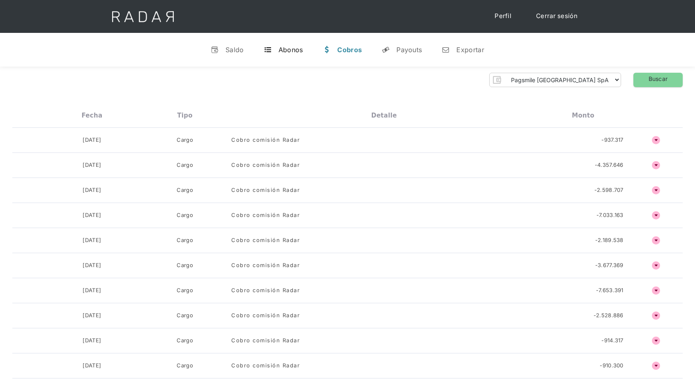 The width and height of the screenshot is (695, 383). Describe the element at coordinates (610, 215) in the screenshot. I see `div: -7.033.163` at that location.